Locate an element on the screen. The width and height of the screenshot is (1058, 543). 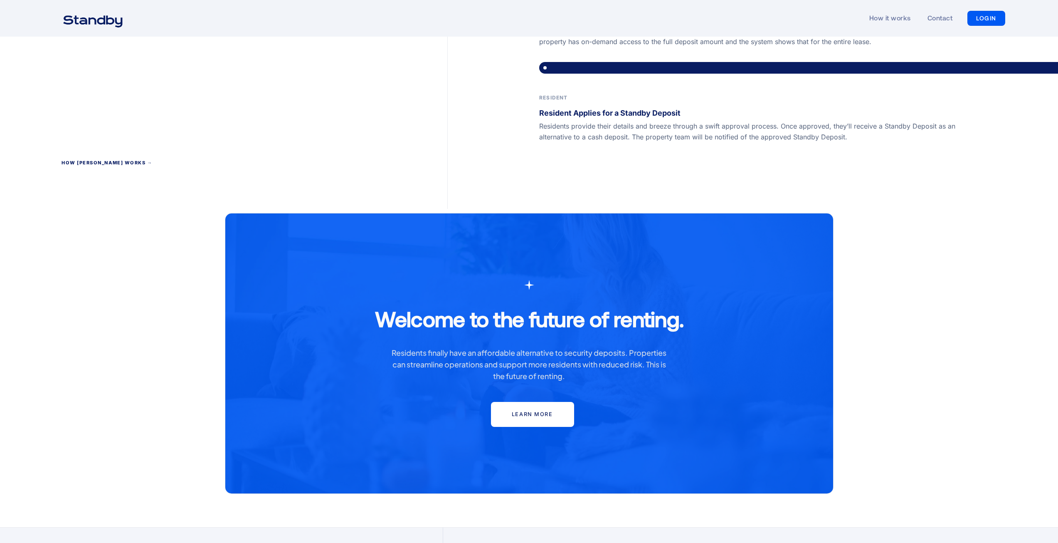
p: Residents finally have an affordable alternative to security deposits. Properties can streamline ... is located at coordinates (529, 364).